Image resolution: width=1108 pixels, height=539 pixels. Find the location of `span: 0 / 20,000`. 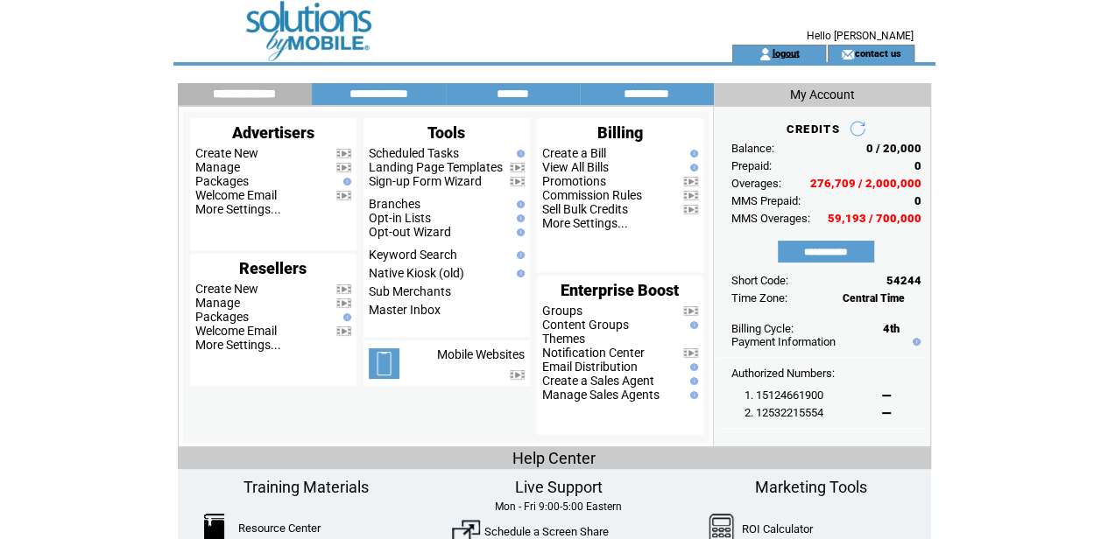

span: 0 / 20,000 is located at coordinates (893, 148).